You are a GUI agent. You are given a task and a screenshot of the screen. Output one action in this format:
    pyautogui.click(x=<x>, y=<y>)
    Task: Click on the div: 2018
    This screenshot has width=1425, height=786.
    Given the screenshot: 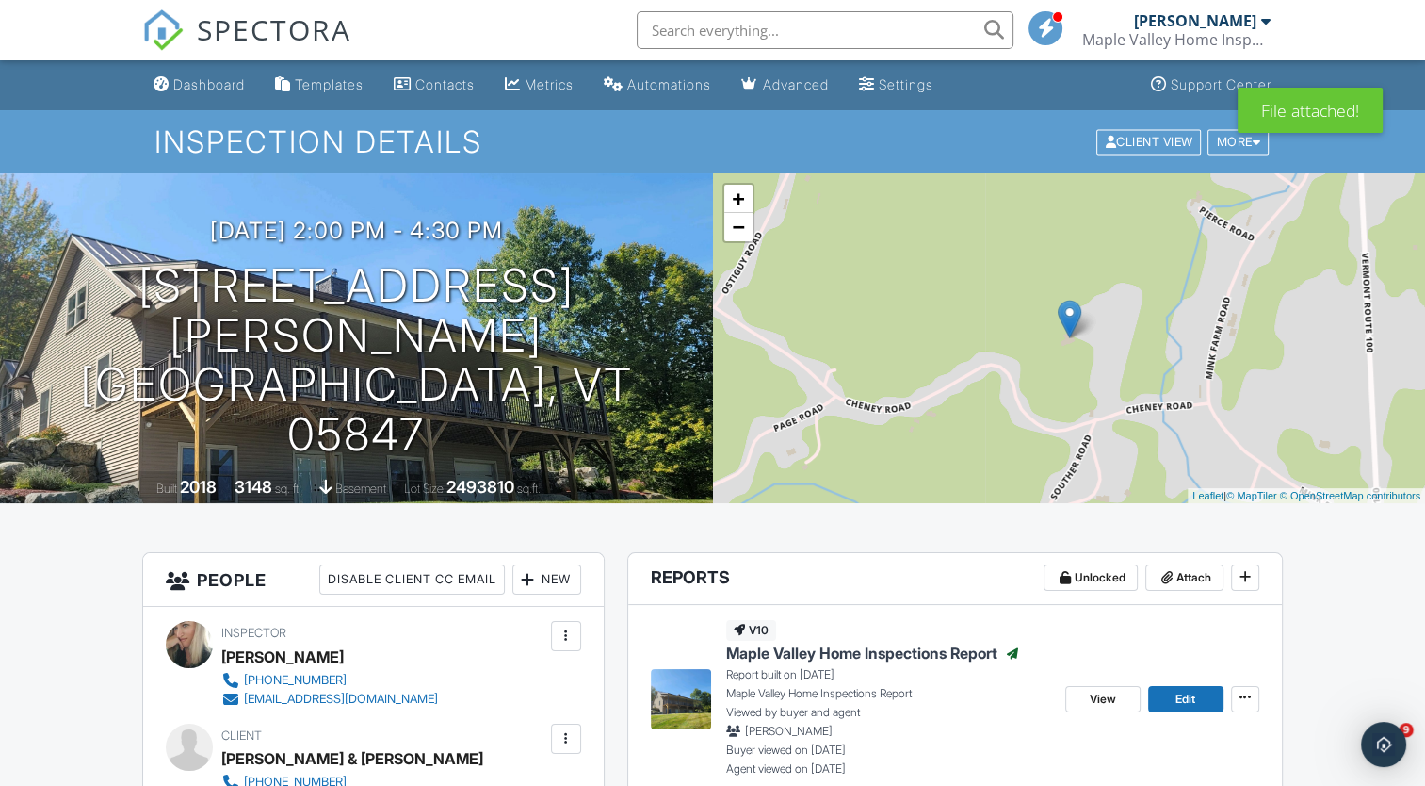 What is the action you would take?
    pyautogui.click(x=198, y=486)
    